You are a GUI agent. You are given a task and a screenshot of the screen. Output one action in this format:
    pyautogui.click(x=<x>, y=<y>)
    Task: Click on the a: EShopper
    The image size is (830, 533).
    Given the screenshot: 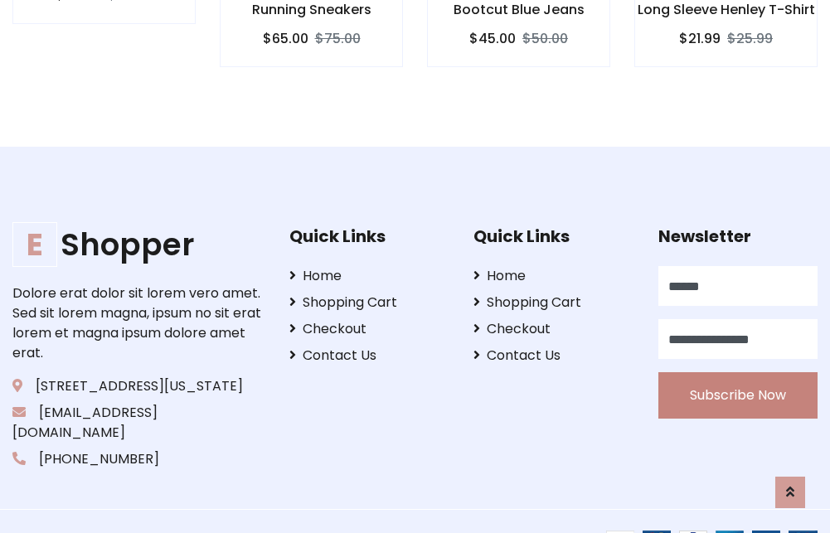 What is the action you would take?
    pyautogui.click(x=138, y=245)
    